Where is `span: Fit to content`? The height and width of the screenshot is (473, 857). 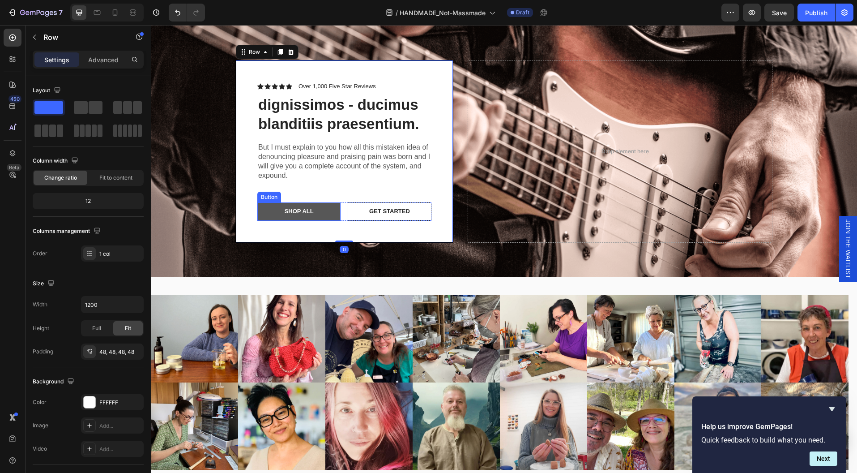 span: Fit to content is located at coordinates (116, 178).